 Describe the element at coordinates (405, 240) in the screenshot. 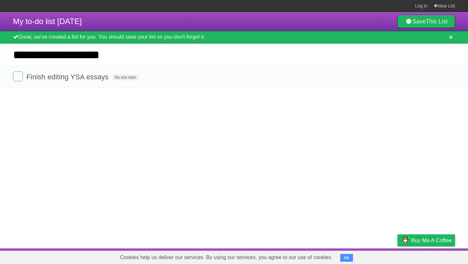

I see `img: Buy me a coffee` at that location.